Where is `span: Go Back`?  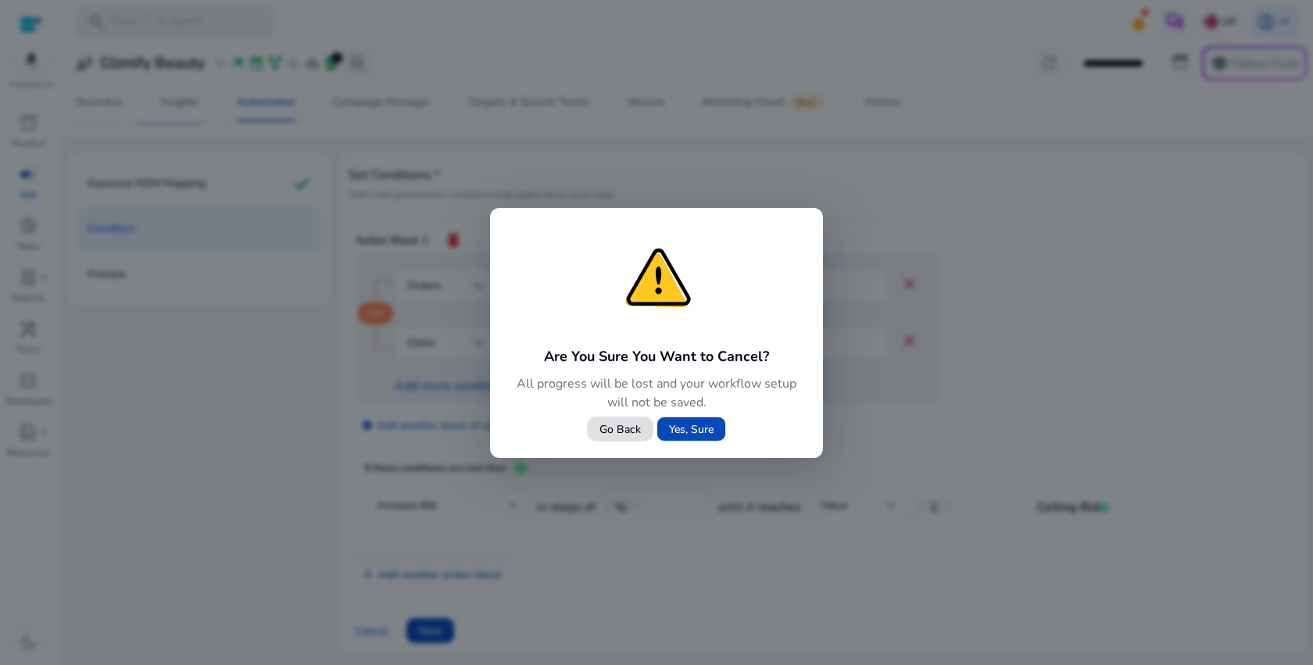
span: Go Back is located at coordinates (620, 429).